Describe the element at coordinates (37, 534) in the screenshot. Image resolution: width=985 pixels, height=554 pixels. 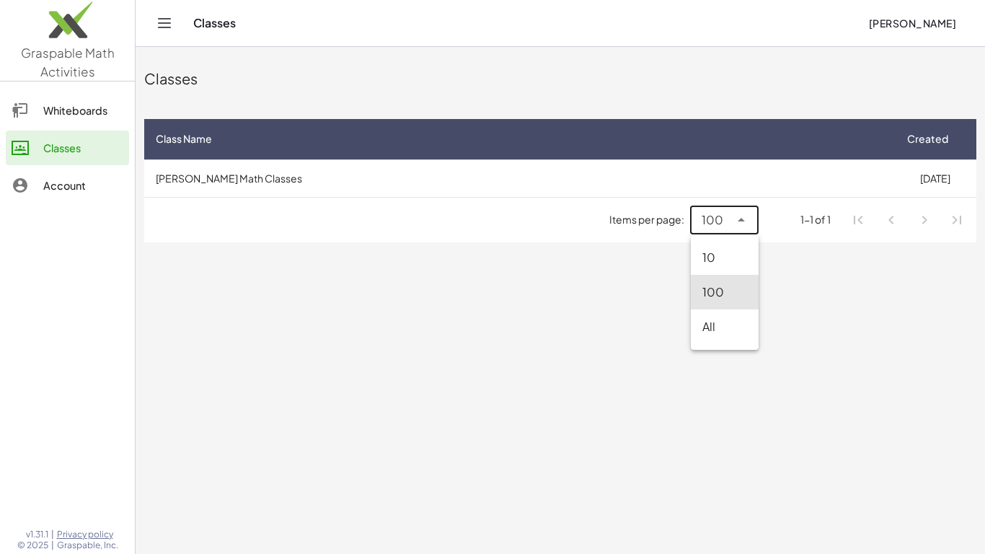
I see `span: v1.31.1` at that location.